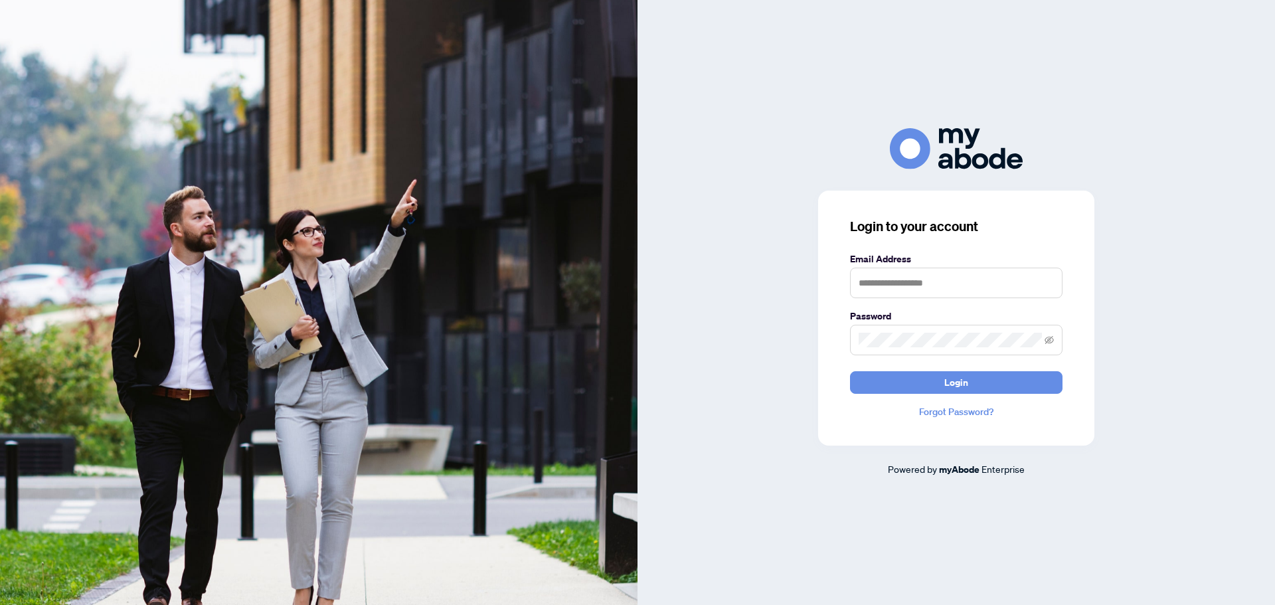 The width and height of the screenshot is (1275, 605). Describe the element at coordinates (913, 469) in the screenshot. I see `span: Powered by` at that location.